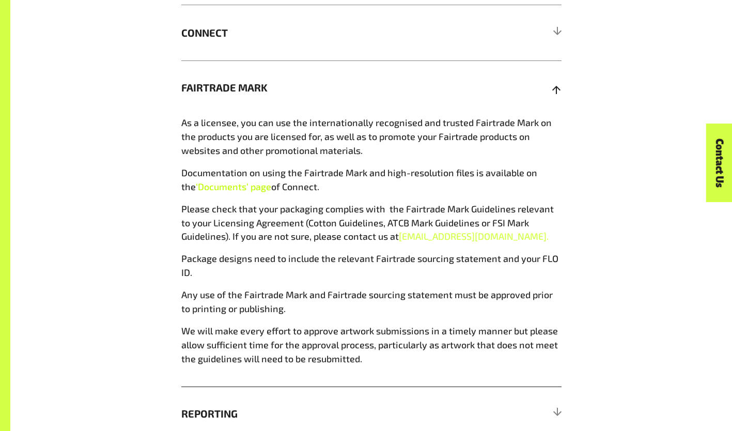  Describe the element at coordinates (367, 301) in the screenshot. I see `span: Any use of the Fairtrade Mark and Fairtrade sourcing statement must be approved prior to printing...` at that location.